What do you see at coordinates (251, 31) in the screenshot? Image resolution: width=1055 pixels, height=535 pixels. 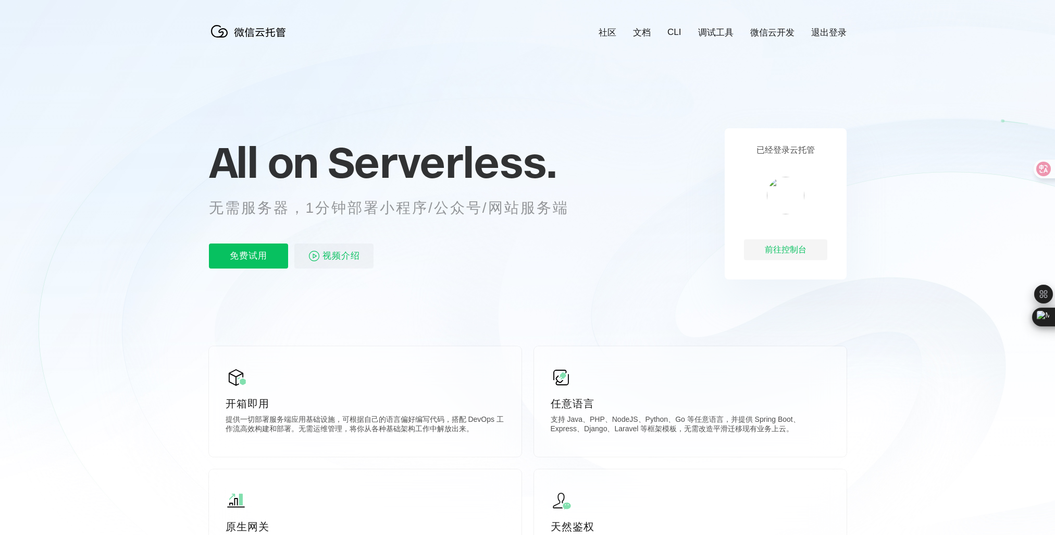 I see `img: 微信云托管` at bounding box center [251, 31].